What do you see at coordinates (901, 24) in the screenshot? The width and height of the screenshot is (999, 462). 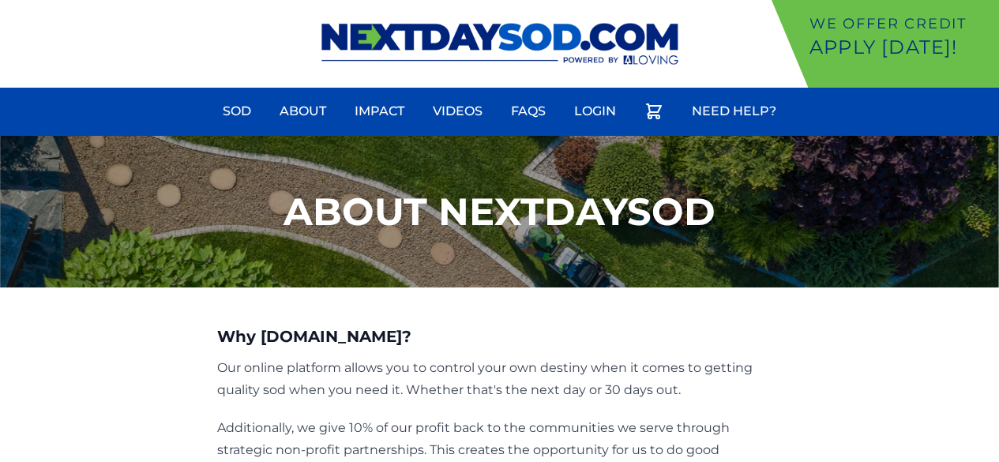 I see `p: We offer Credit` at bounding box center [901, 24].